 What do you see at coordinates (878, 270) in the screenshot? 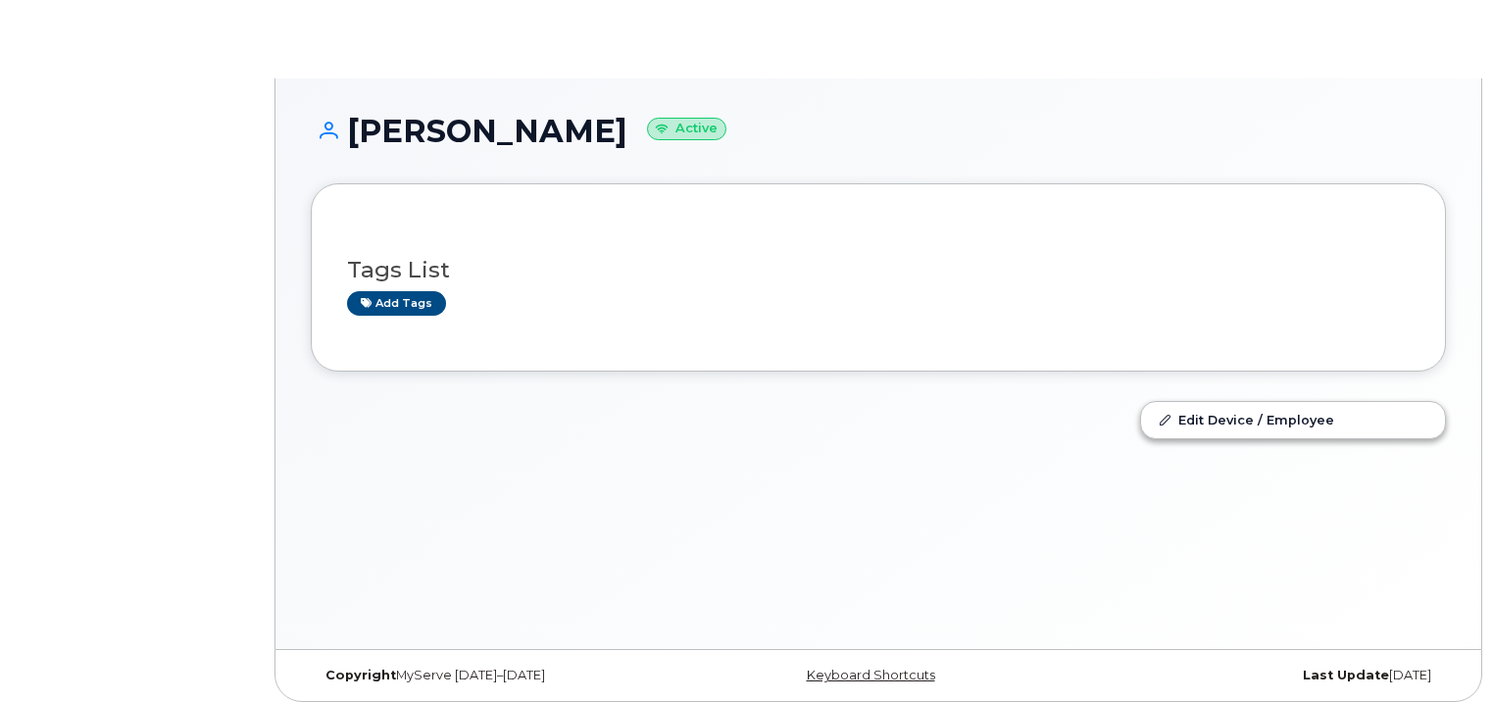
I see `h3: Tags List` at bounding box center [878, 270].